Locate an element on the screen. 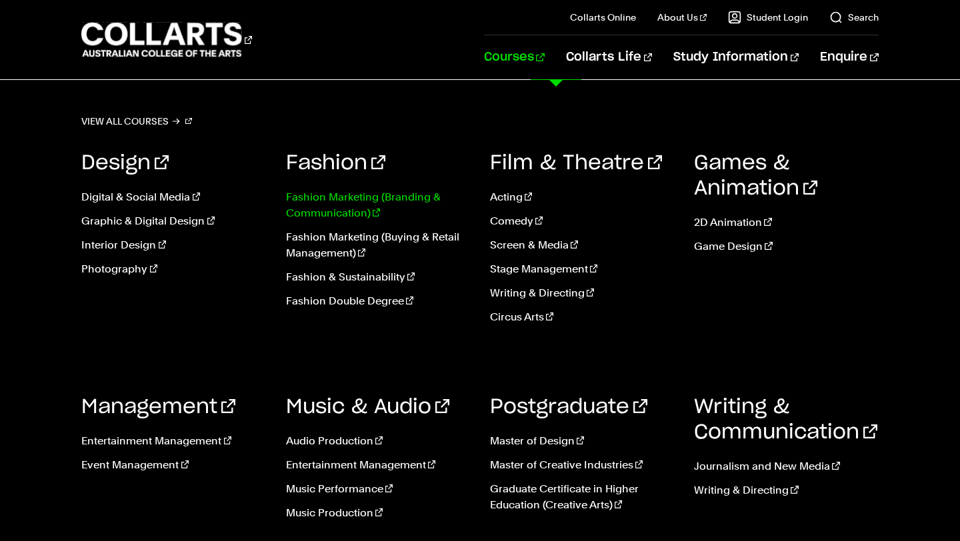  a: Master of Design is located at coordinates (582, 441).